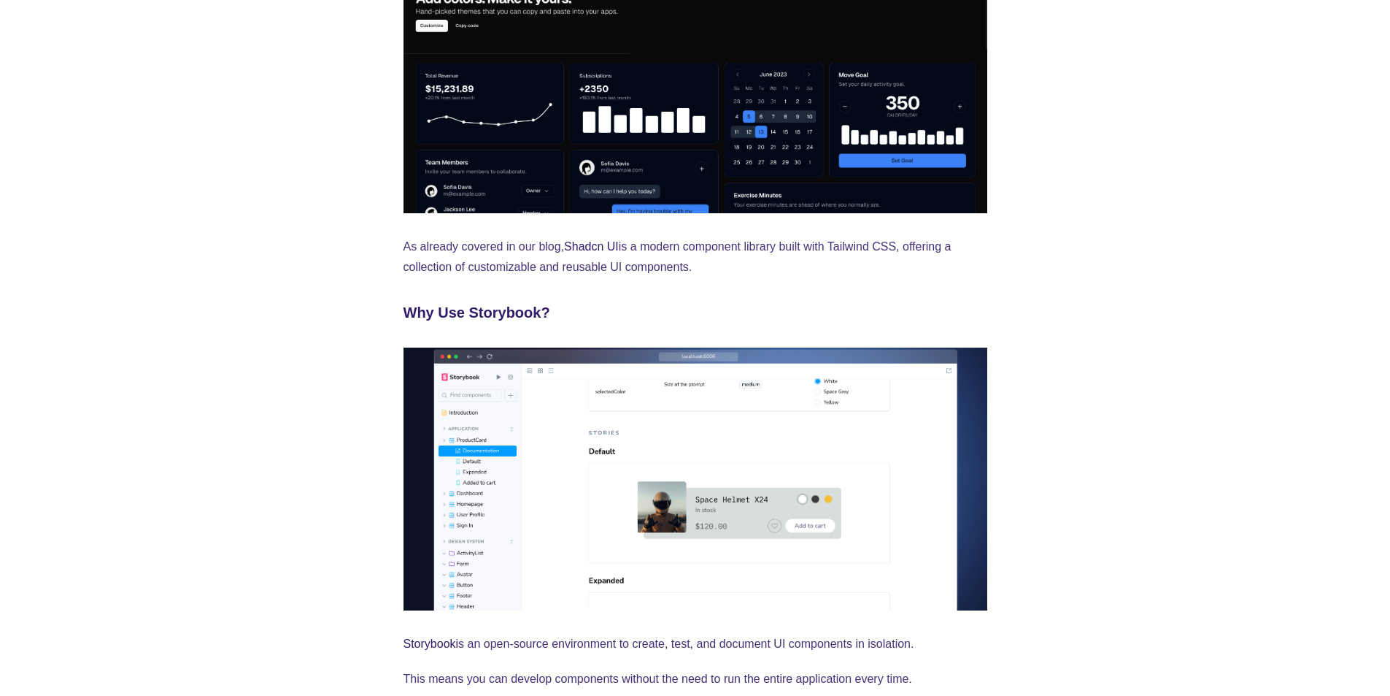 This screenshot has width=1390, height=696. Describe the element at coordinates (696, 644) in the screenshot. I see `p: is an open-source environment to create, test, and document UI components in isolation.` at that location.